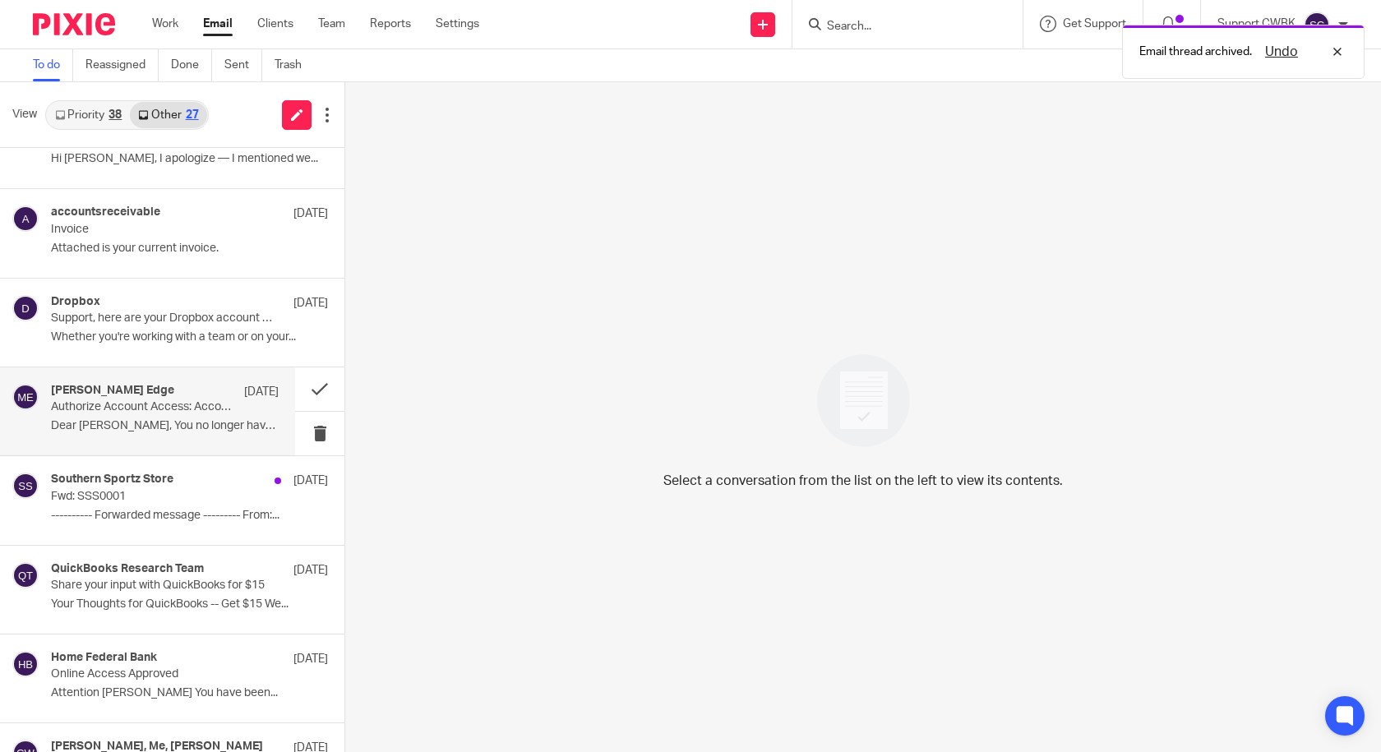 The image size is (1381, 752). Describe the element at coordinates (74, 24) in the screenshot. I see `img: Pixie` at that location.